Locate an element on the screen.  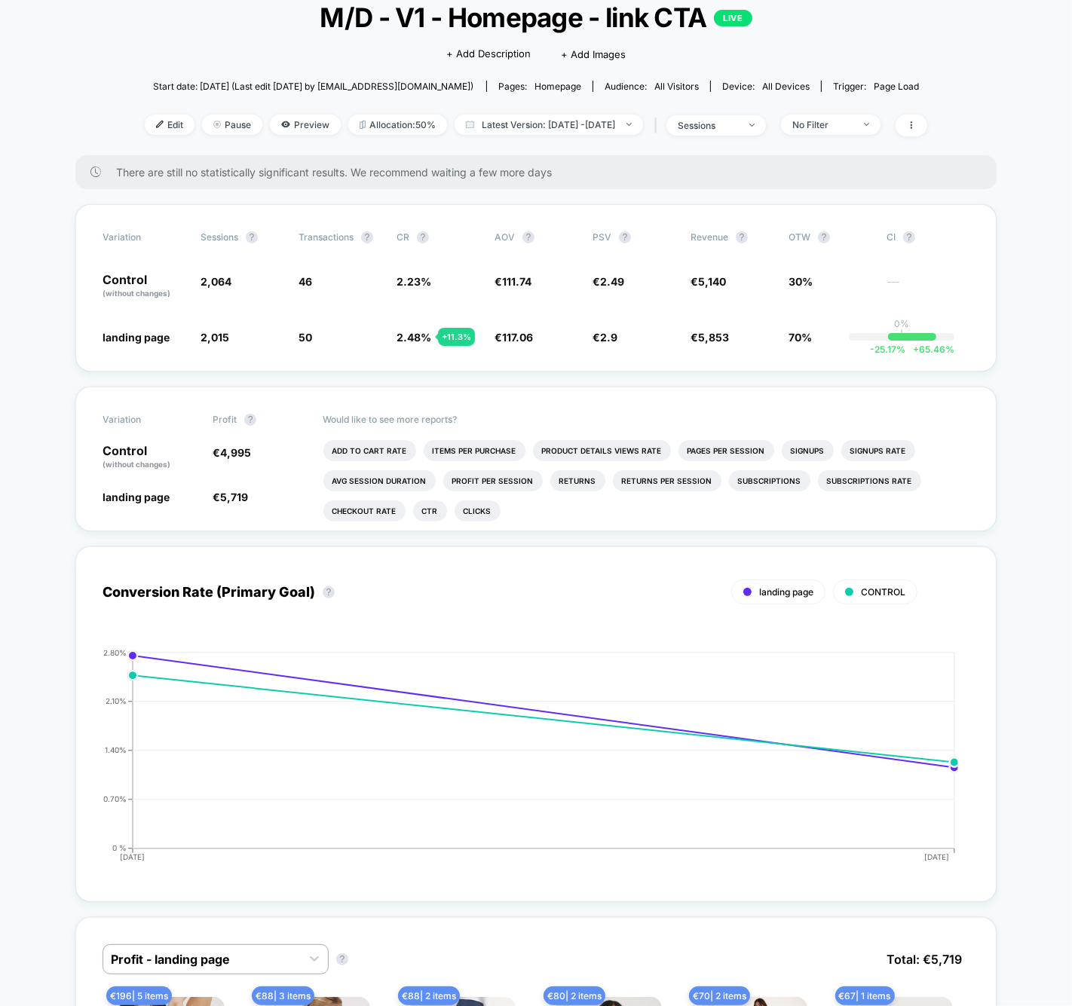
div: Audience: is located at coordinates (651, 86).